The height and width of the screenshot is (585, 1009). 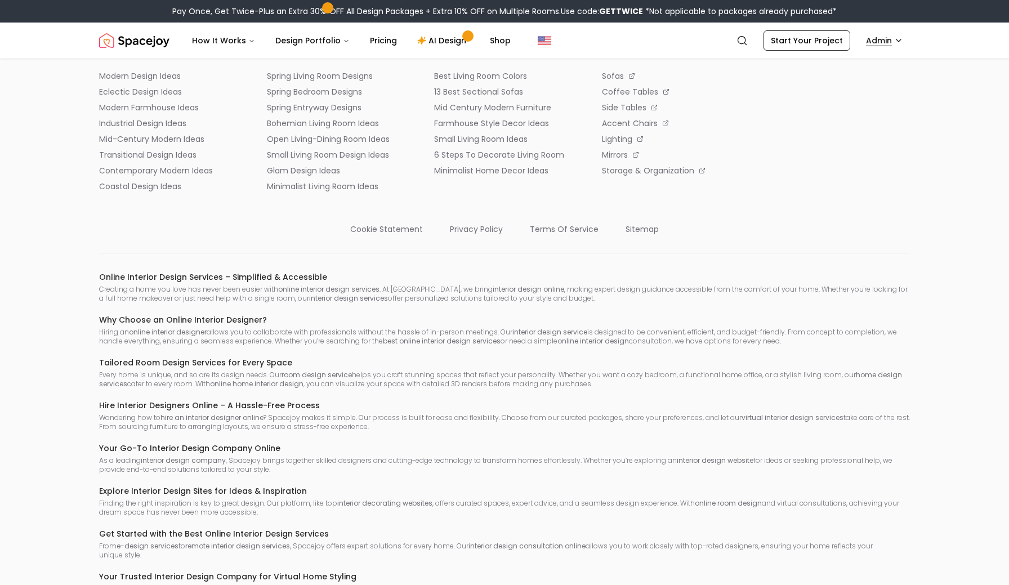 What do you see at coordinates (169, 108) in the screenshot?
I see `a: modern farmhouse ideas` at bounding box center [169, 108].